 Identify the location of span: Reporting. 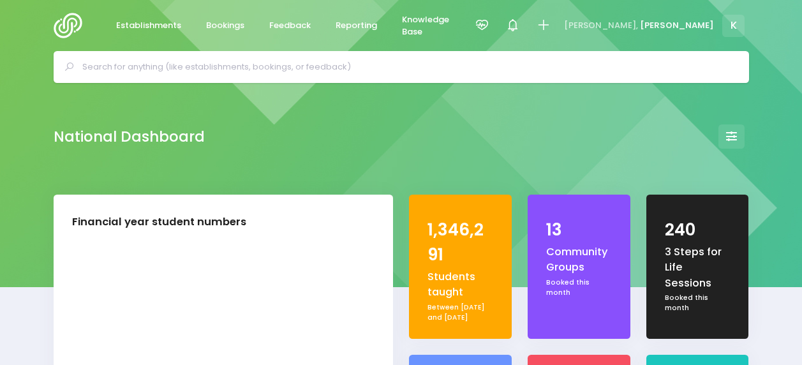
(356, 26).